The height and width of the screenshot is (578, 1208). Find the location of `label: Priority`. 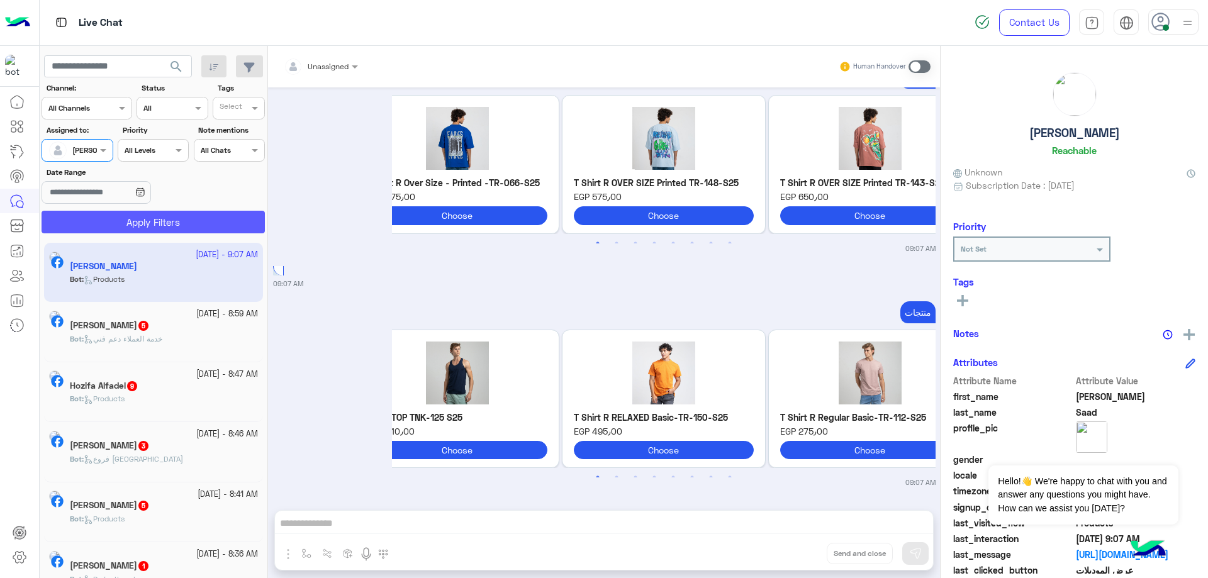

label: Priority is located at coordinates (155, 130).